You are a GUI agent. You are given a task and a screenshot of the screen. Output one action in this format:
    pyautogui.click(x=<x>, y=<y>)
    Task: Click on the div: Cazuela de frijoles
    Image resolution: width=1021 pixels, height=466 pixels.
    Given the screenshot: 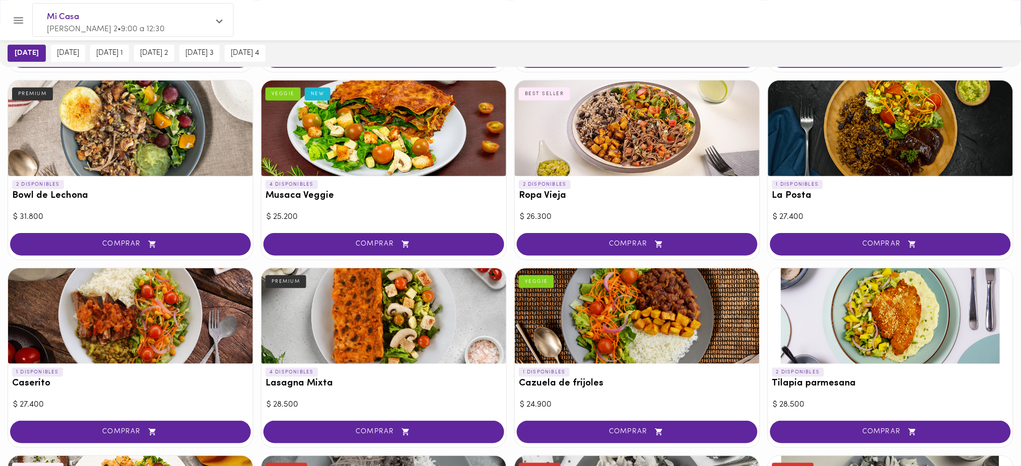 What is the action you would take?
    pyautogui.click(x=637, y=316)
    